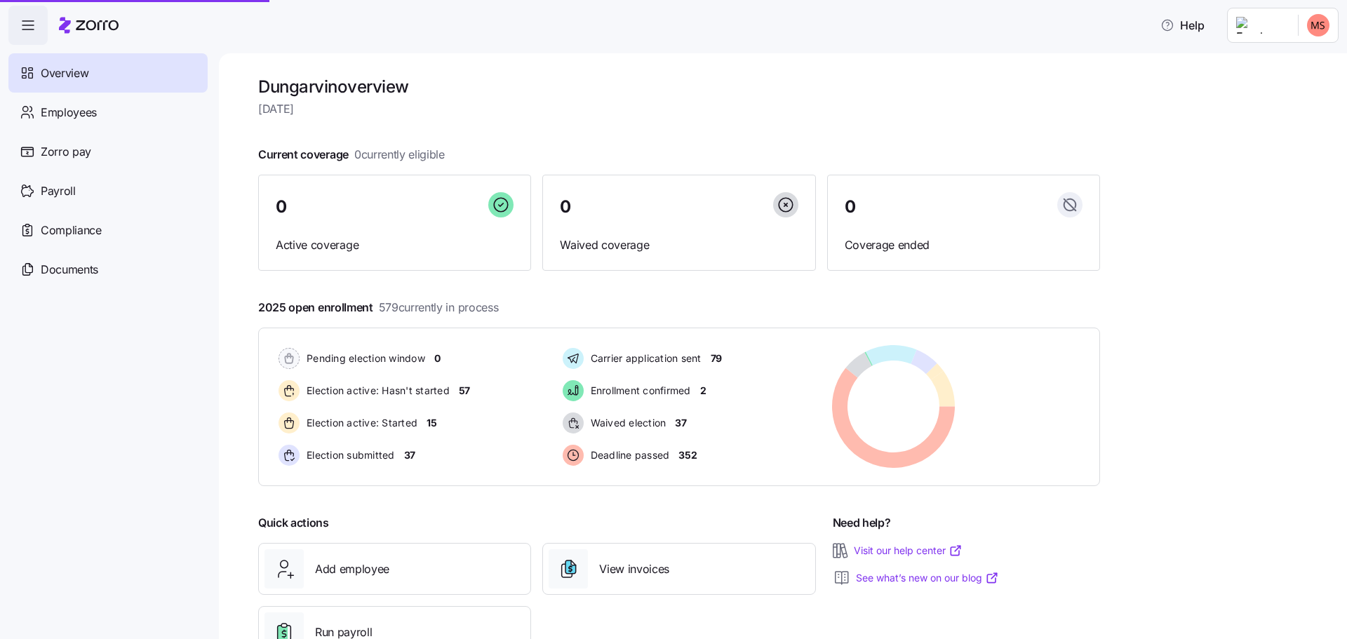 The height and width of the screenshot is (639, 1347). Describe the element at coordinates (108, 230) in the screenshot. I see `a: Compliance` at that location.